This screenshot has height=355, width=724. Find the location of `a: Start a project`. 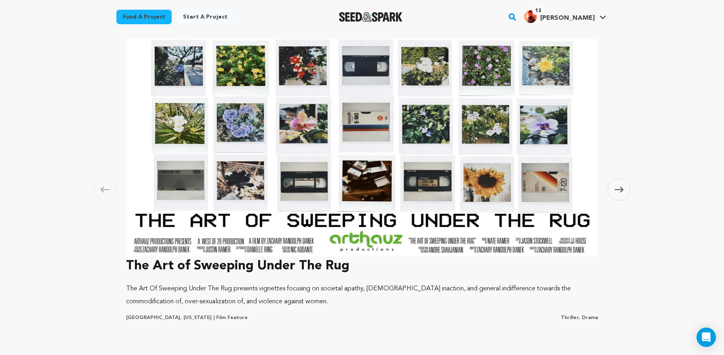

a: Start a project is located at coordinates (205, 17).